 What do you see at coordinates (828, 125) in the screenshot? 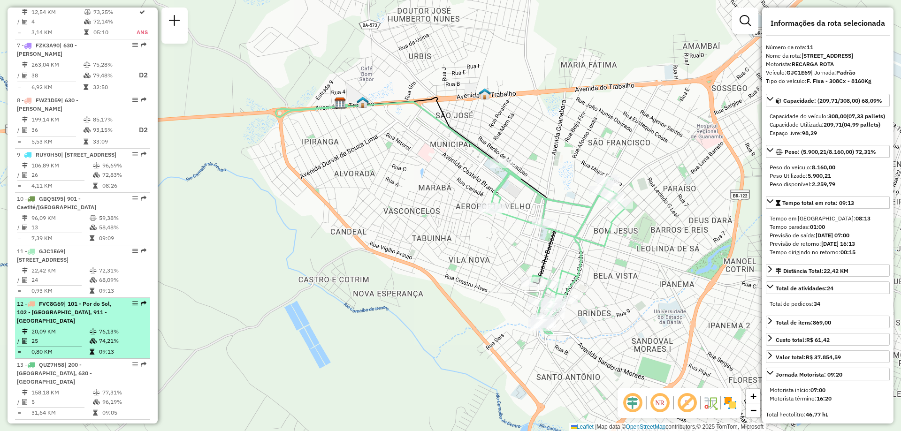
I see `div: Capacidade: (209,71/308,00) 68,09%` at bounding box center [828, 125].